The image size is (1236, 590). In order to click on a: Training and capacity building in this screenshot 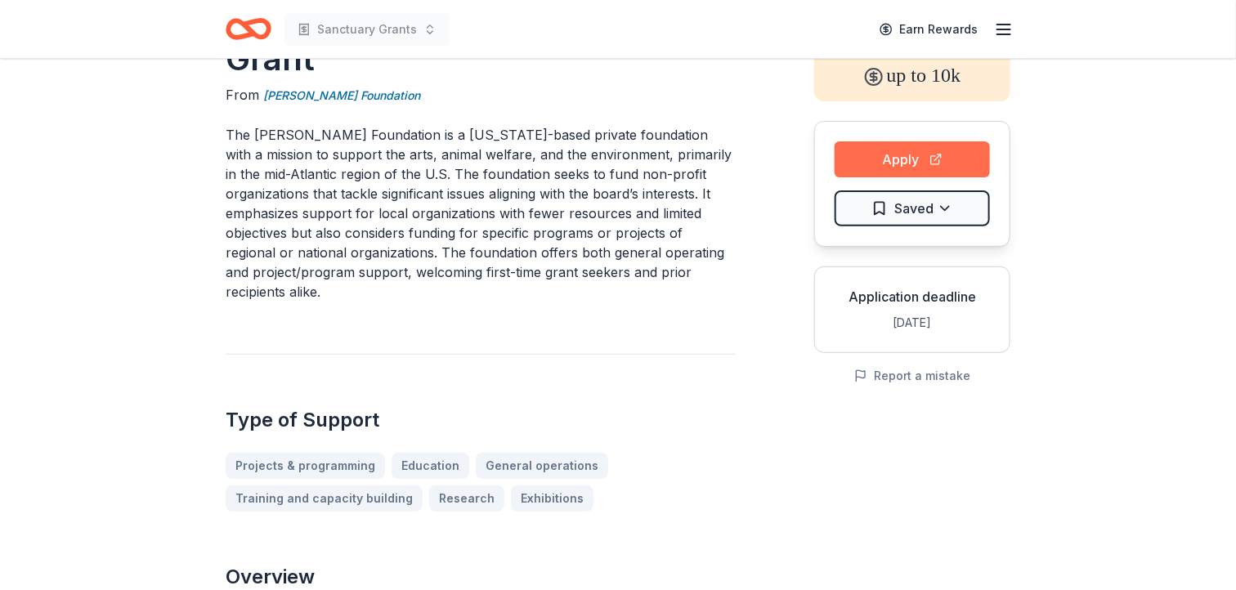, I will do `click(324, 499)`.